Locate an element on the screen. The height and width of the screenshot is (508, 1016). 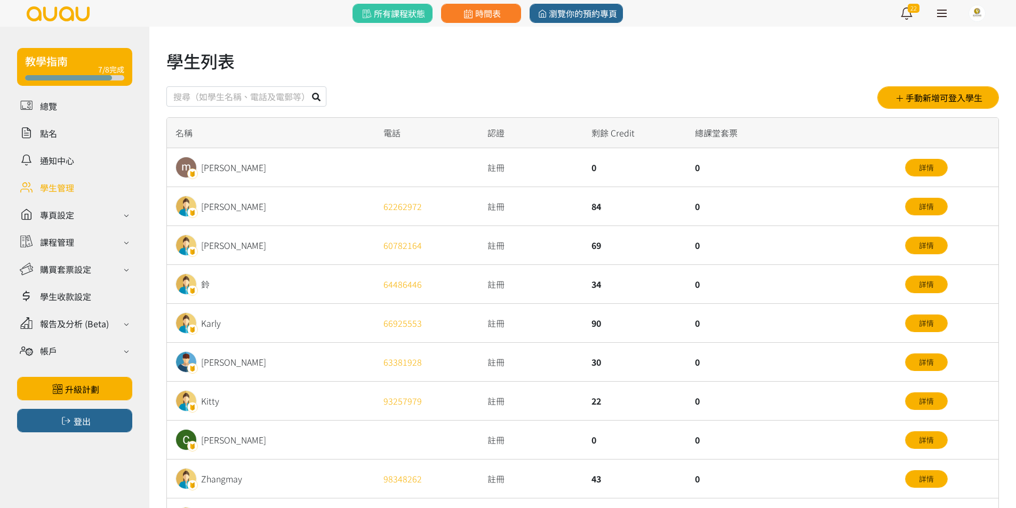
a: 93257979 is located at coordinates (403, 401).